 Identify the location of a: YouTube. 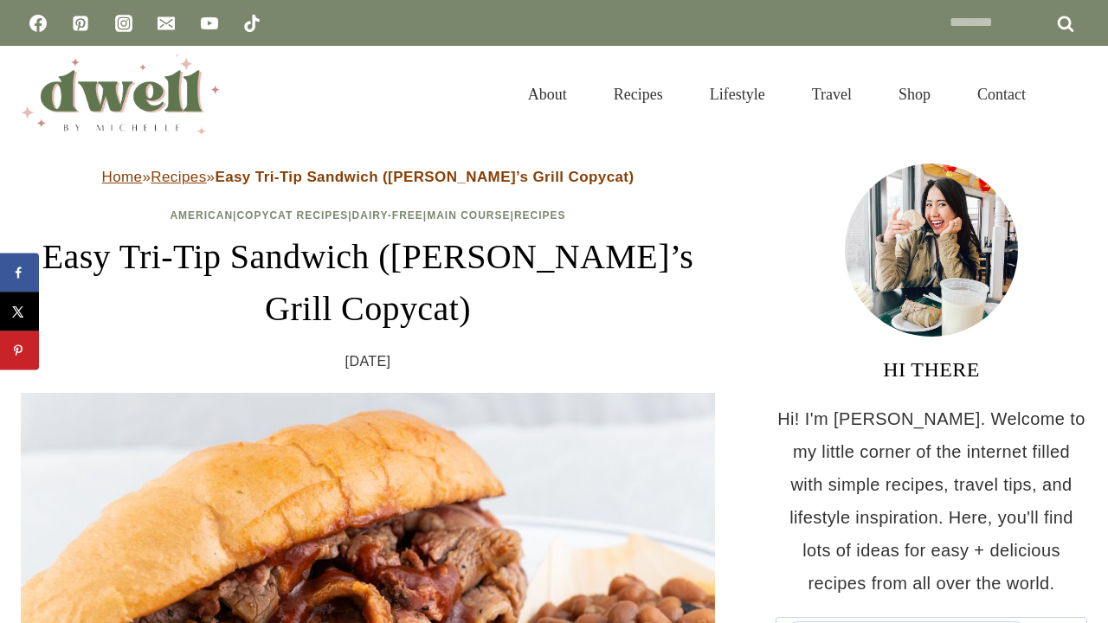
(209, 23).